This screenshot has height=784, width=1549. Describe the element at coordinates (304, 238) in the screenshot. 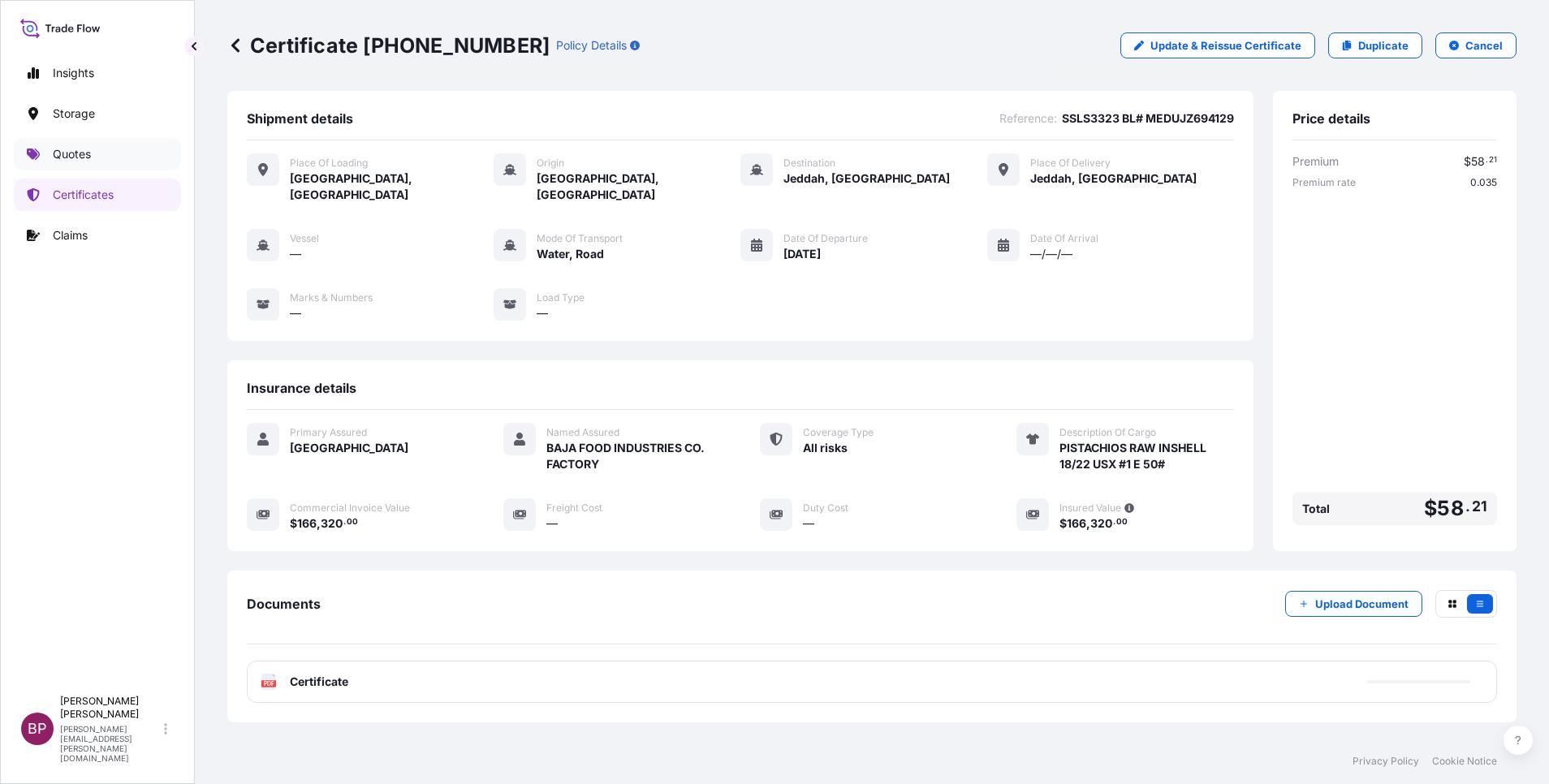

I see `span: Vessel` at that location.